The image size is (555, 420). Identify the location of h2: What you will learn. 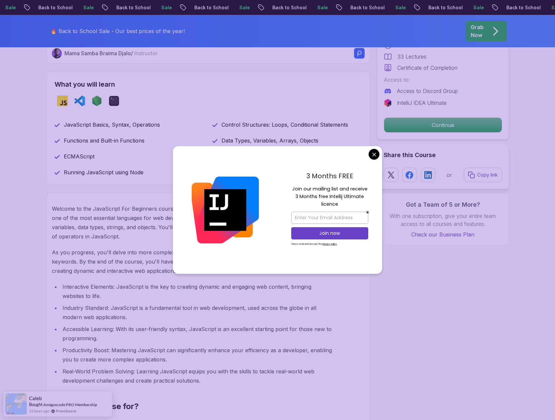
(208, 84).